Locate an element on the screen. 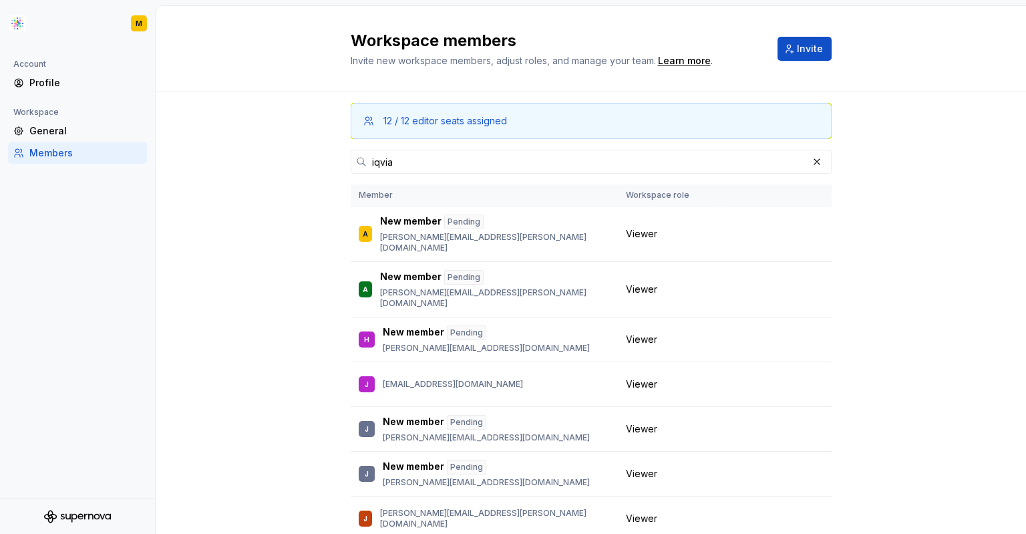 Image resolution: width=1026 pixels, height=534 pixels. a: Supernova Logo is located at coordinates (77, 516).